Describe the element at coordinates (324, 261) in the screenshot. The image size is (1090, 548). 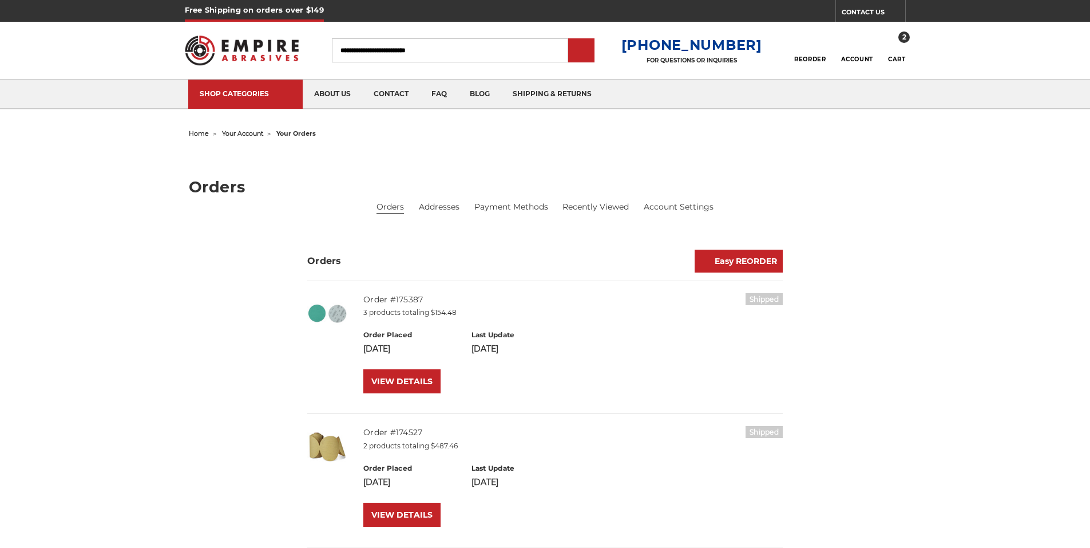
I see `h3: Orders` at that location.